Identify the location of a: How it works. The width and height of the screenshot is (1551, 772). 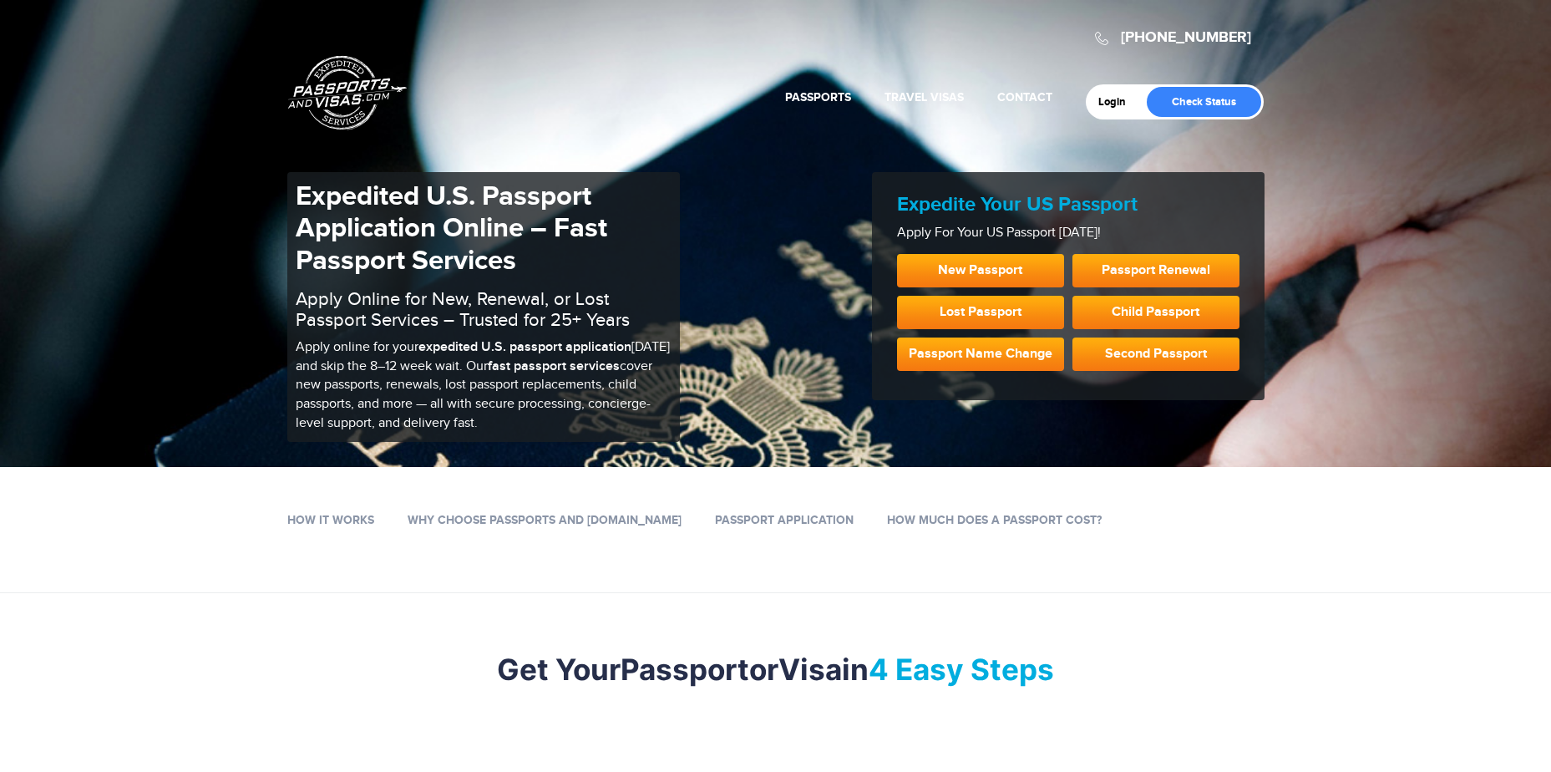
(331, 519).